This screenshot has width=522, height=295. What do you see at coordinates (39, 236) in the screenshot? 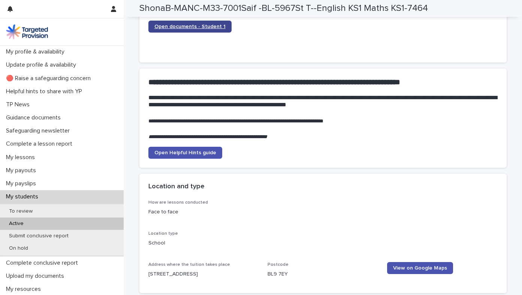
I see `p: Submit conclusive report` at bounding box center [39, 236].